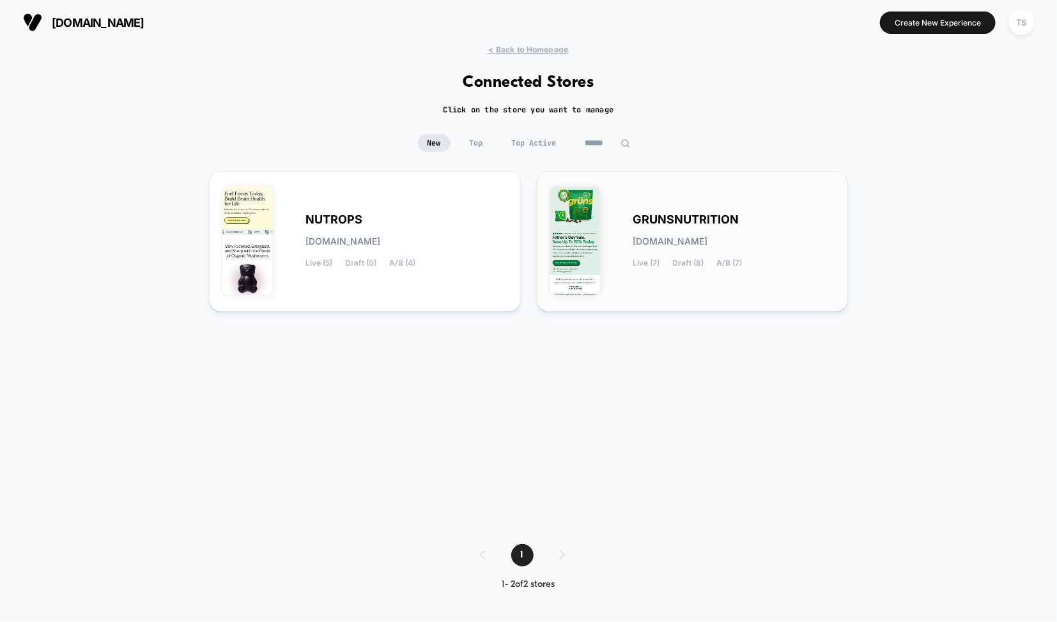 Image resolution: width=1057 pixels, height=622 pixels. I want to click on button: Create New Experience, so click(937, 22).